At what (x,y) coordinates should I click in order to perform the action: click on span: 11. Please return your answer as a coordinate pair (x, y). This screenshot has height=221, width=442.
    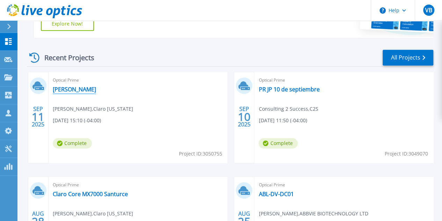
    Looking at the image, I should click on (38, 116).